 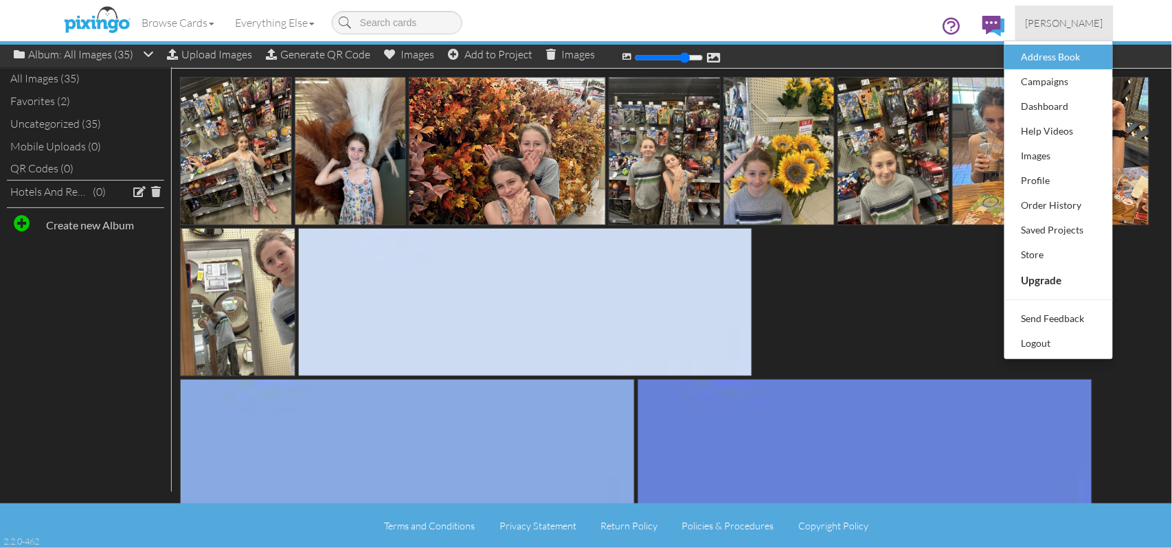 I want to click on img: 20250810-211851-6f78afa084fb-500.jpg, so click(x=238, y=302).